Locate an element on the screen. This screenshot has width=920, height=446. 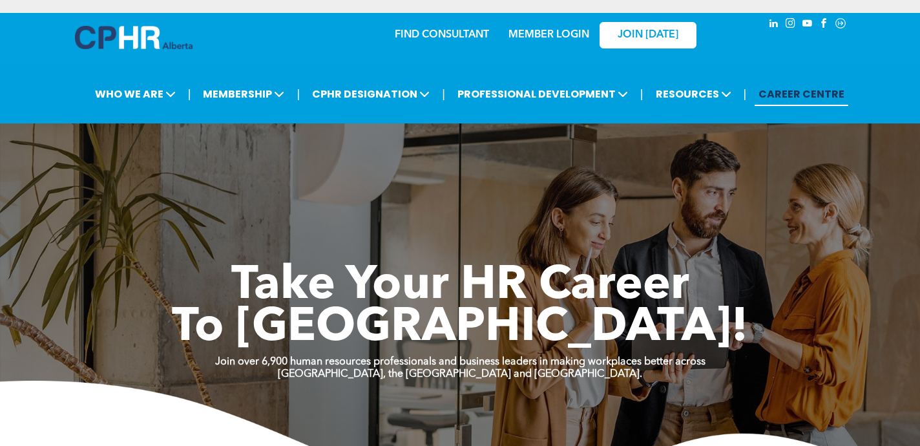
span: Take Your HR Career is located at coordinates (460, 286).